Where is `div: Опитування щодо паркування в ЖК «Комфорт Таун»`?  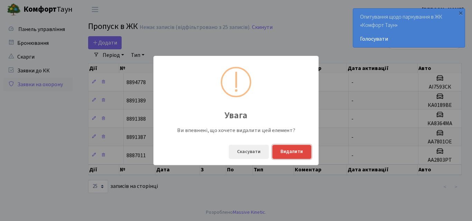 div: Опитування щодо паркування в ЖК «Комфорт Таун» is located at coordinates (409, 28).